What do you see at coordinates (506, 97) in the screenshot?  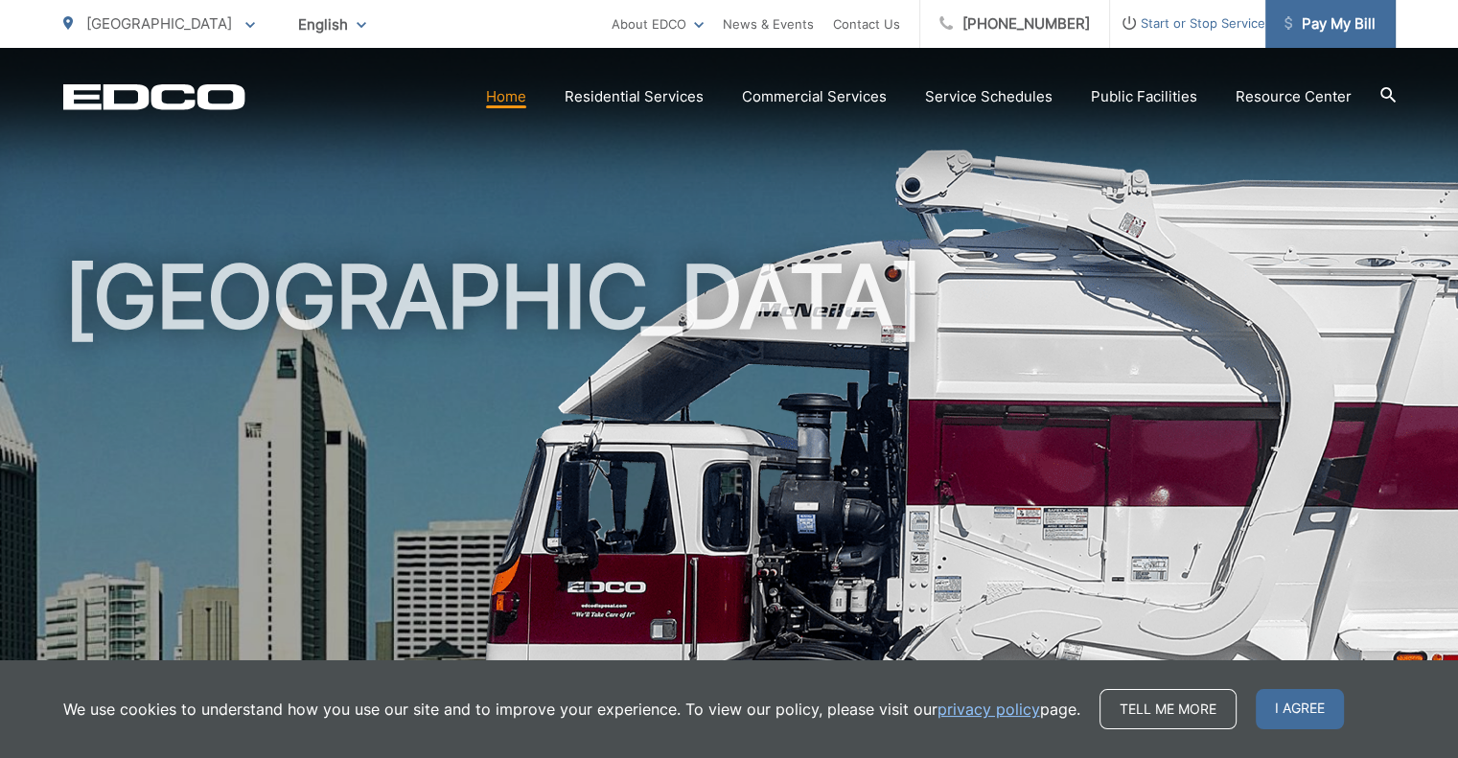 I see `a: Home` at bounding box center [506, 97].